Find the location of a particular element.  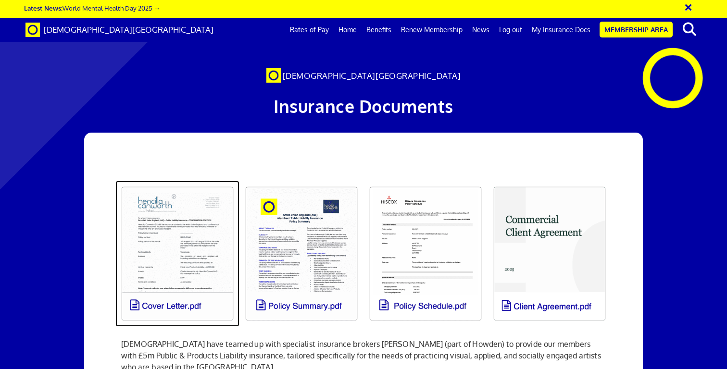

button: search is located at coordinates (689, 29).